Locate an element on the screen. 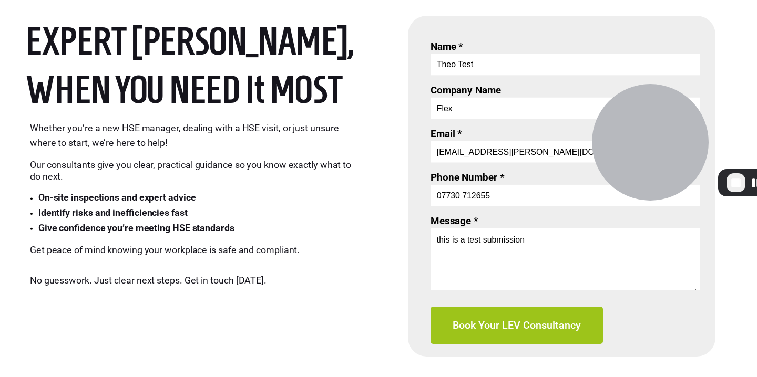 This screenshot has height=377, width=757. strong: WHEN YOU NEED It MOST is located at coordinates (184, 89).